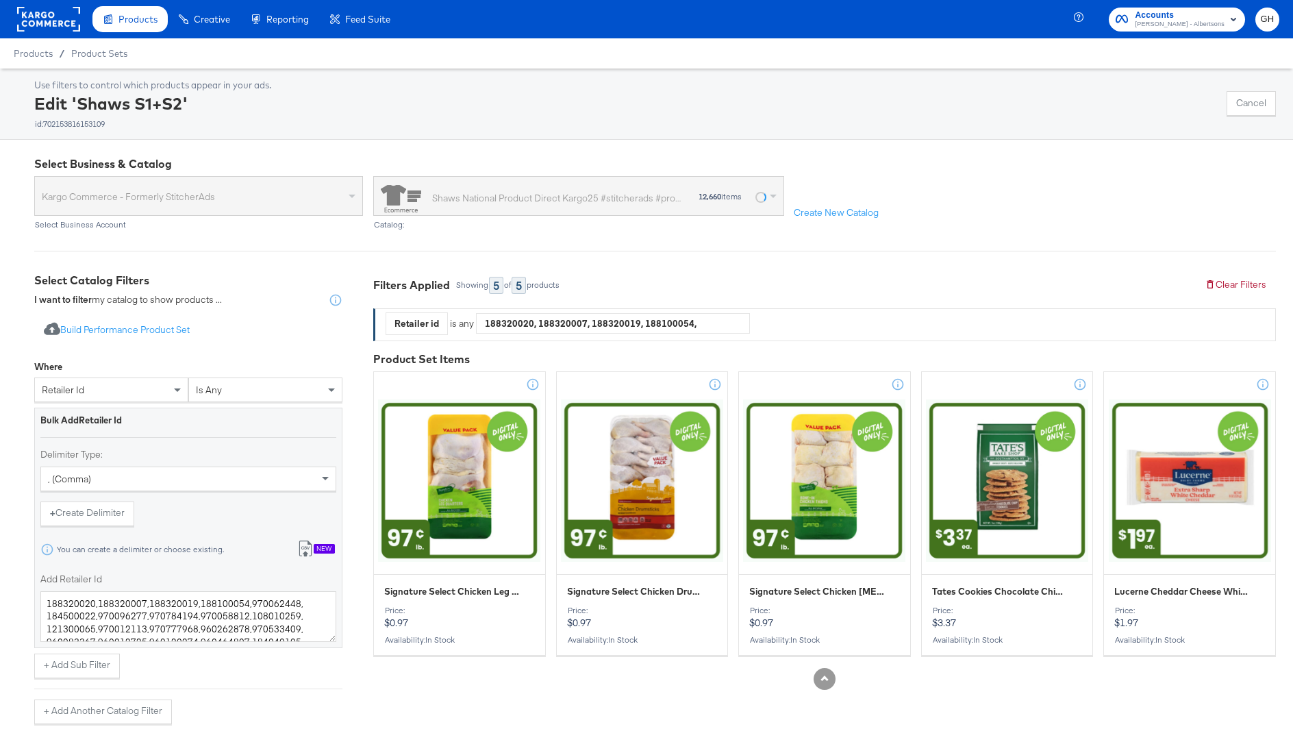 Image resolution: width=1293 pixels, height=729 pixels. I want to click on div: of, so click(507, 285).